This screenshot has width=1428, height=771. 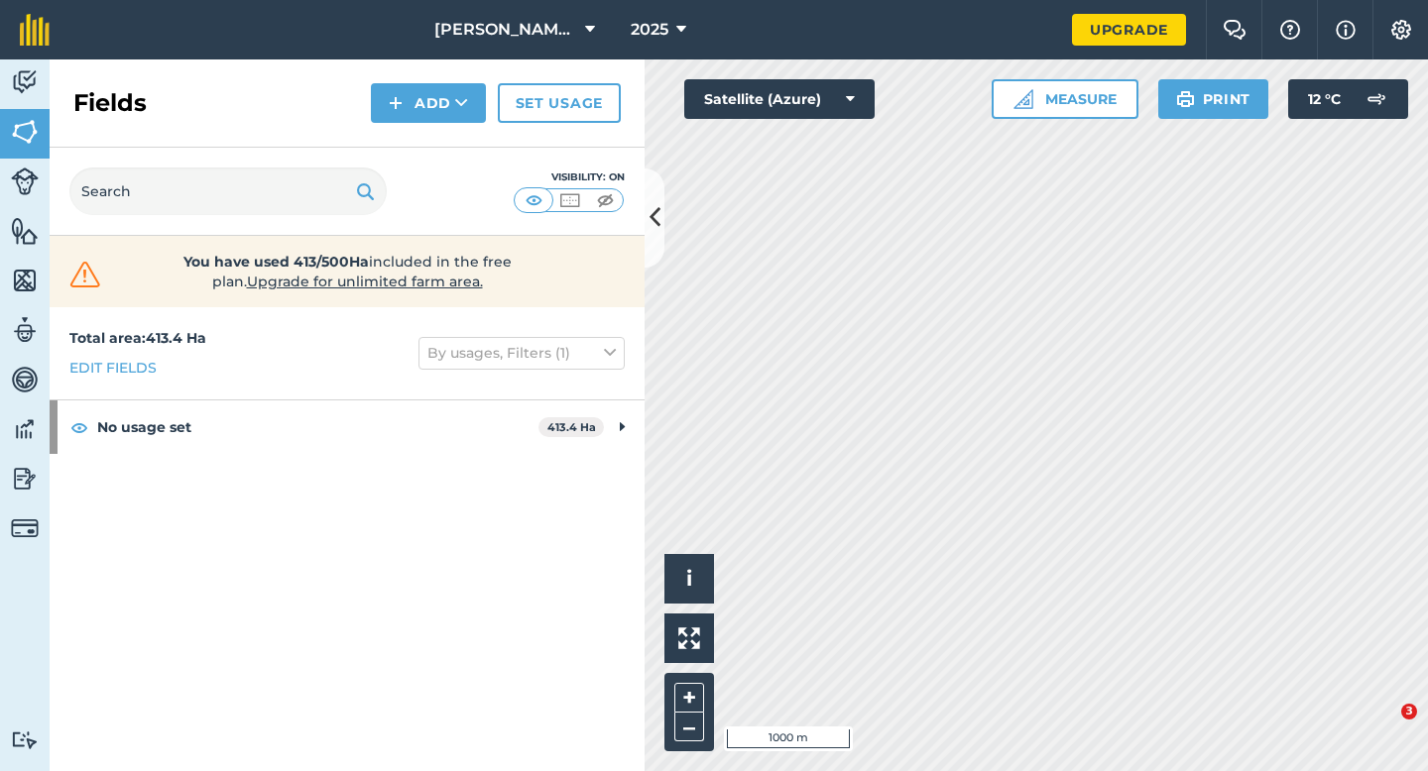 What do you see at coordinates (317, 427) in the screenshot?
I see `strong: No usage set` at bounding box center [317, 427].